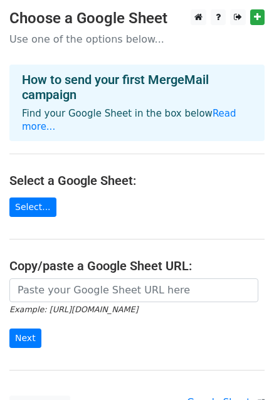 The height and width of the screenshot is (400, 274). Describe the element at coordinates (137, 181) in the screenshot. I see `h4: Select a Google Sheet:` at that location.